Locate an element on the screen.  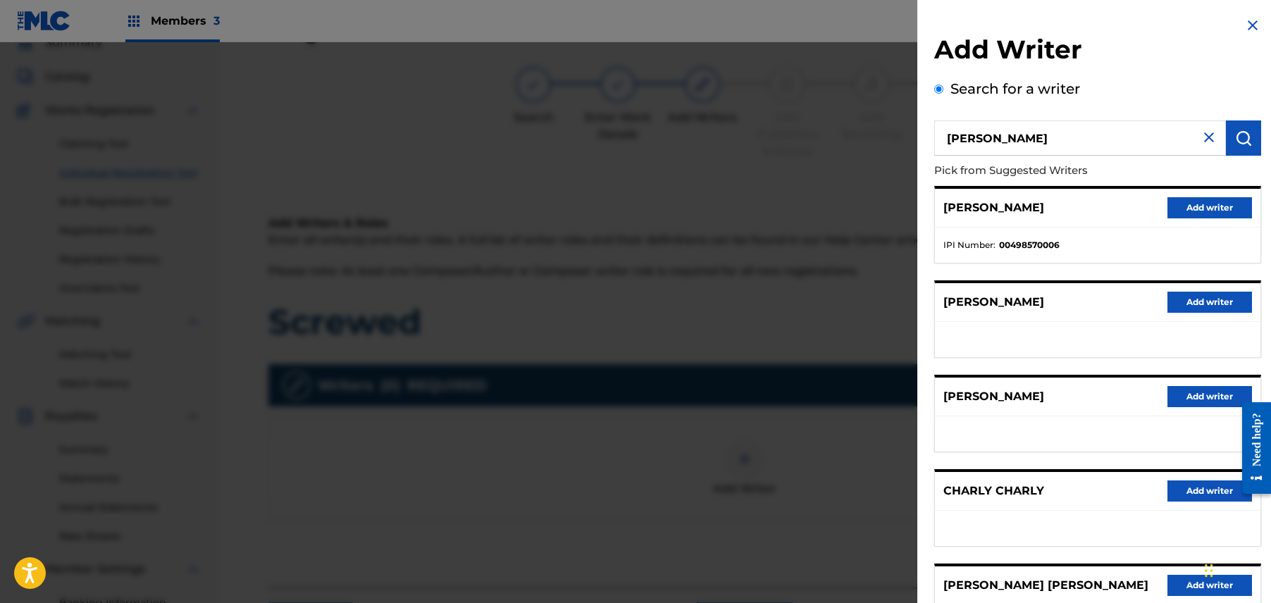
div: Chat Widget is located at coordinates (1236, 569).